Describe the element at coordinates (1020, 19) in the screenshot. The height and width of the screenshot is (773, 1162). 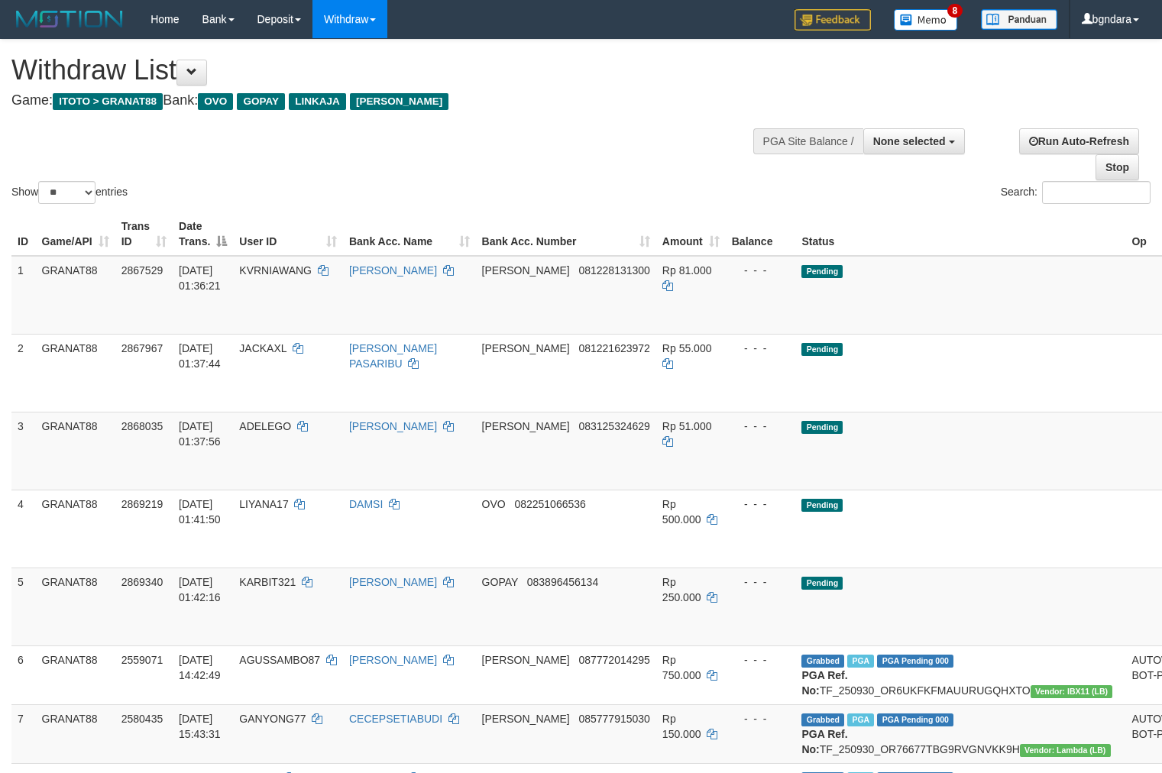
I see `img: panduan.png` at that location.